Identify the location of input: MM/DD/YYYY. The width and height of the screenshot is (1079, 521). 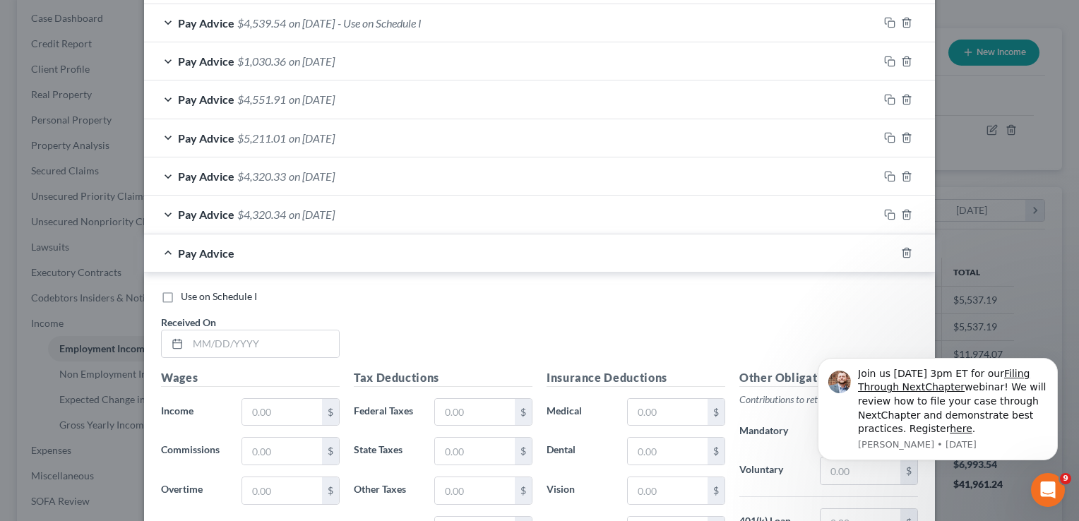
(263, 344).